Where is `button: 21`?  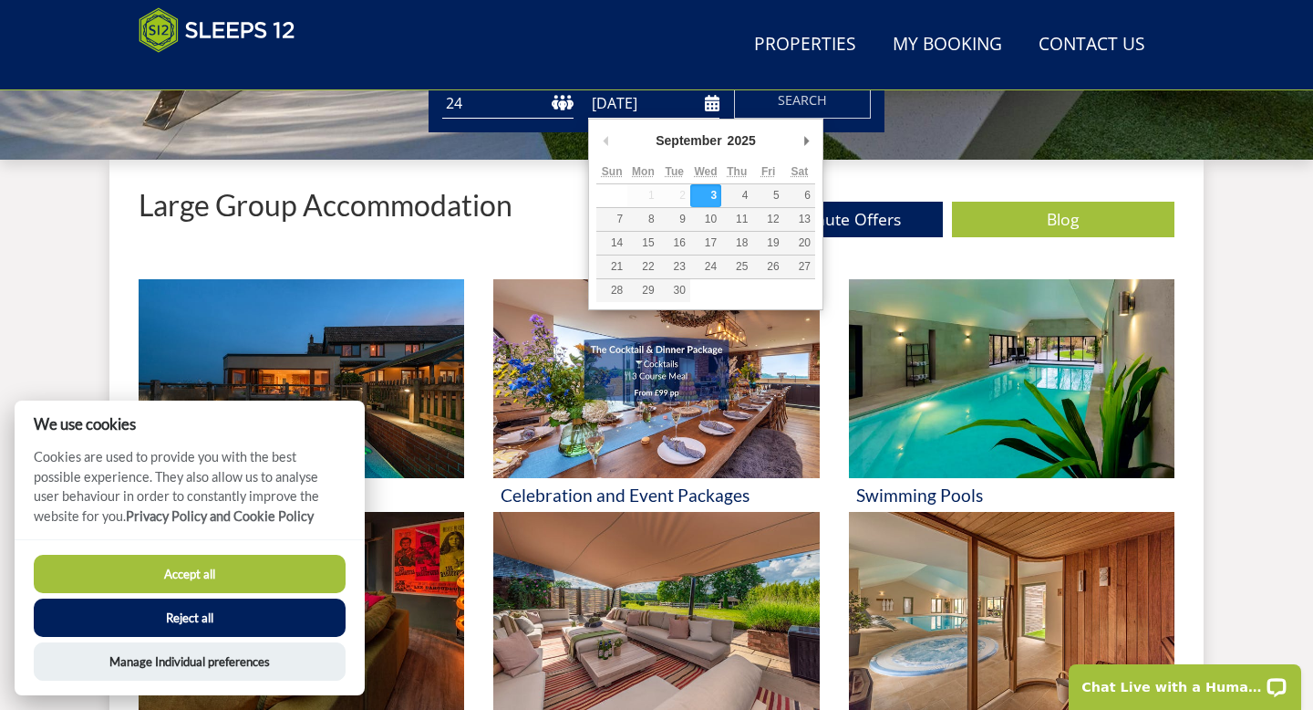 button: 21 is located at coordinates (612, 266).